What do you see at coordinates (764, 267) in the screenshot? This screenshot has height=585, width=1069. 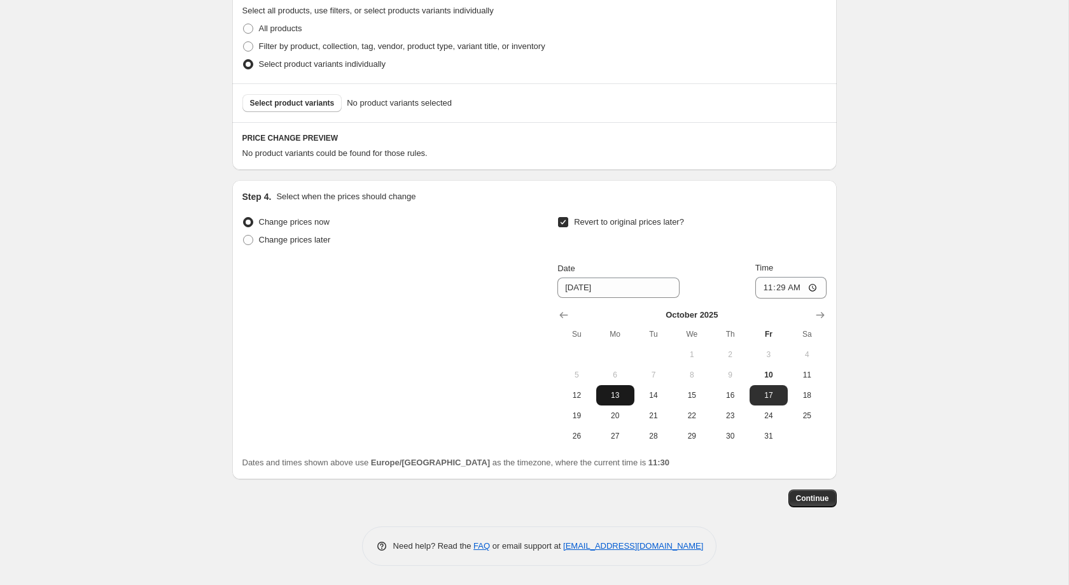 I see `span: Time` at bounding box center [764, 267].